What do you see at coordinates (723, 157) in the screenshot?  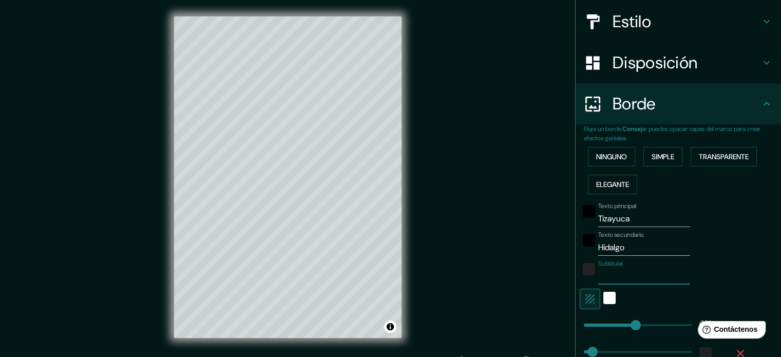 I see `button: Transparente` at bounding box center [723, 157].